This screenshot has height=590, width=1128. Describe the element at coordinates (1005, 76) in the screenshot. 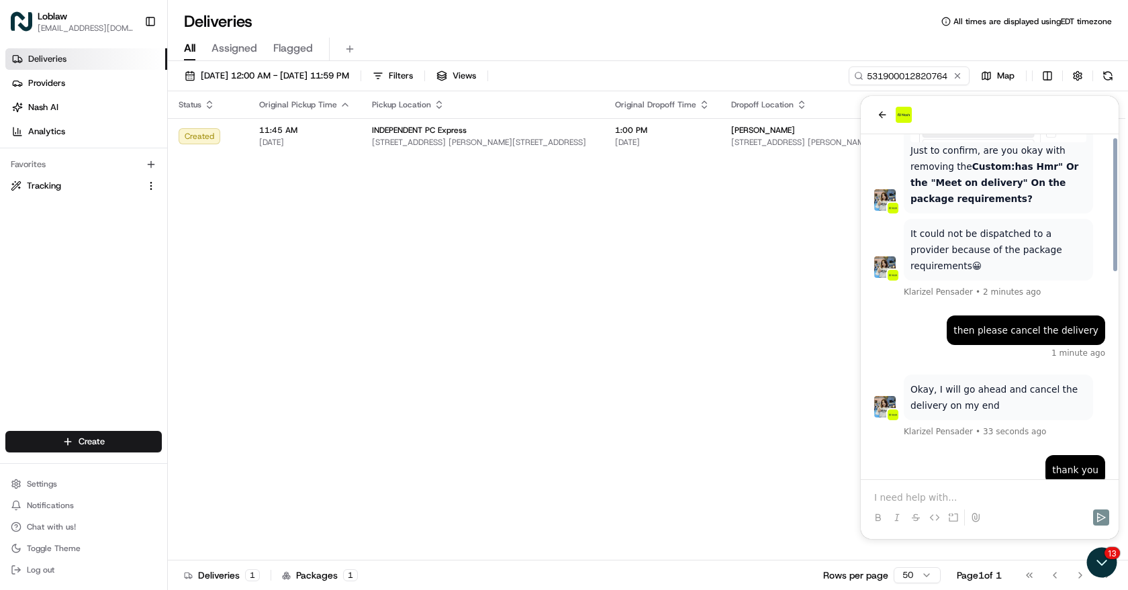

I see `span: Map` at that location.